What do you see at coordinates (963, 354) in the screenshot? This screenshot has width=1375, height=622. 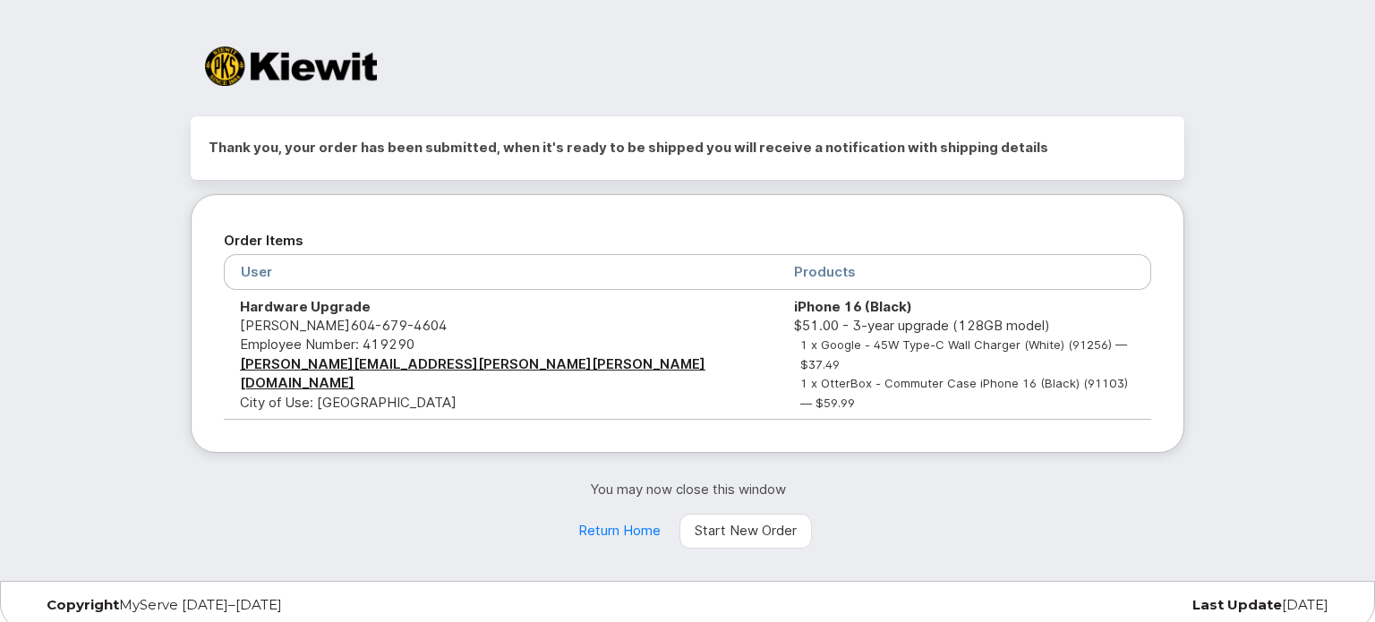 I see `small: 1 x Google - 45W Type-C Wall Charger (White) (91256) — $37.49` at bounding box center [963, 354].